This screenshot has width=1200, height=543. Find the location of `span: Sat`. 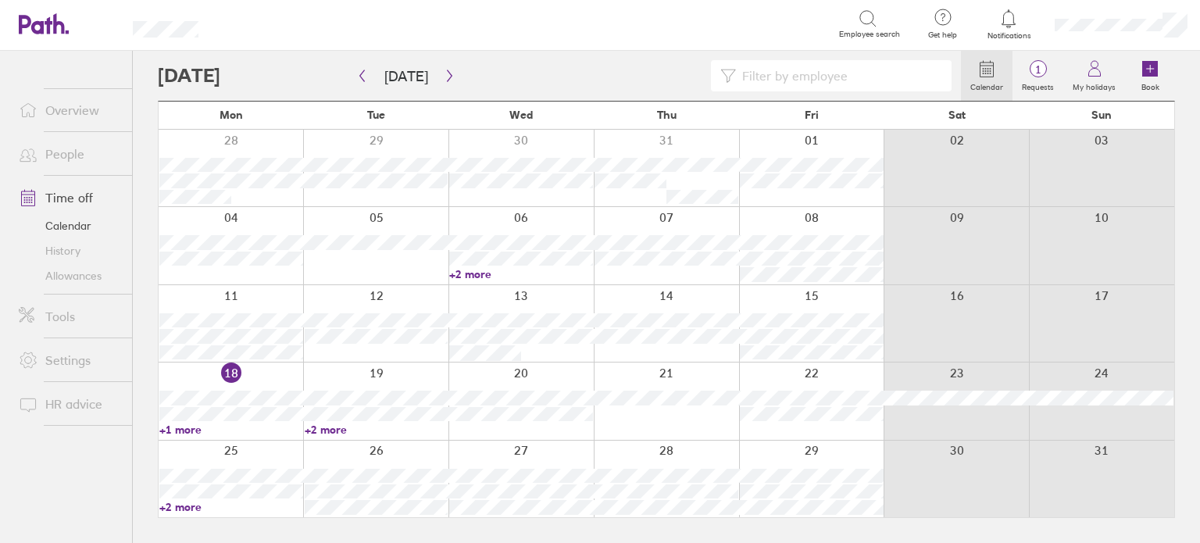

span: Sat is located at coordinates (957, 115).